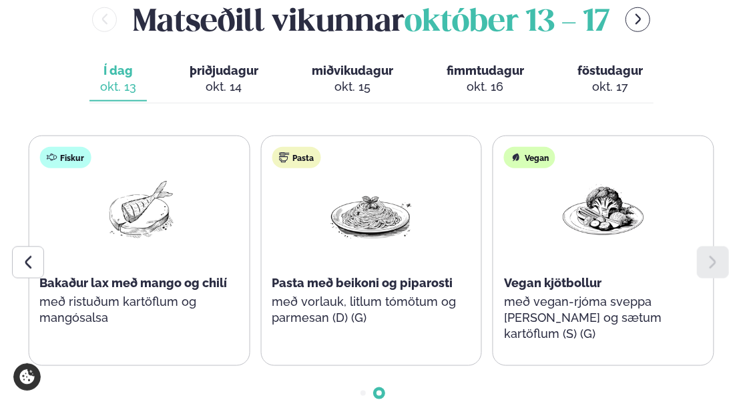  I want to click on span: Go to slide 1, so click(363, 393).